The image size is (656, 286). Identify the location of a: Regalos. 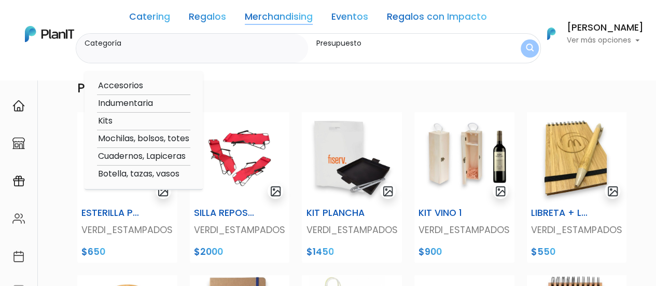
(208, 19).